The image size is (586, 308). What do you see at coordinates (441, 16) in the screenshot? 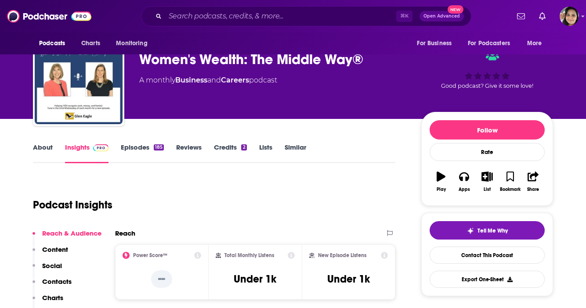
I see `button: Open AdvancedNew` at bounding box center [441, 16].